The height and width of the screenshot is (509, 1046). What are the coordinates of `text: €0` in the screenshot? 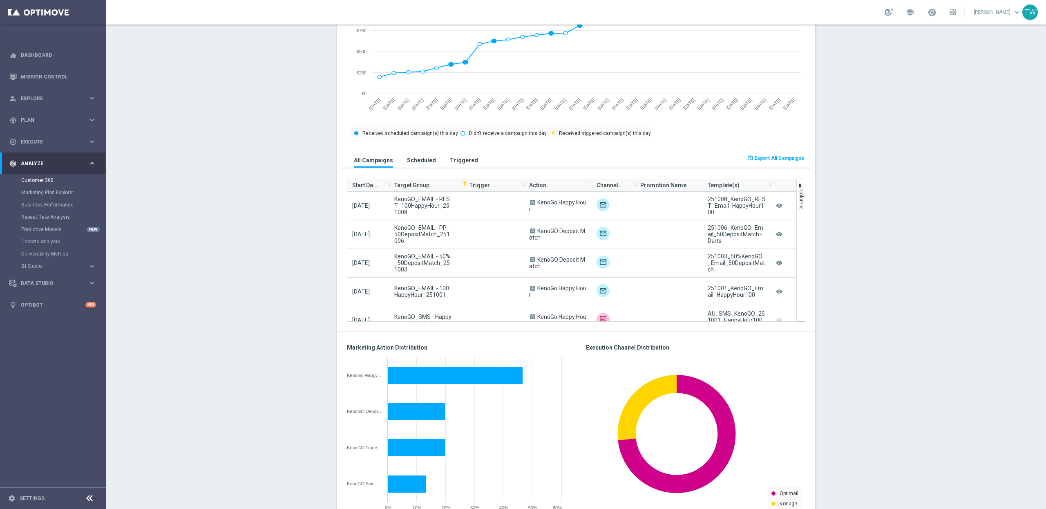 It's located at (364, 94).